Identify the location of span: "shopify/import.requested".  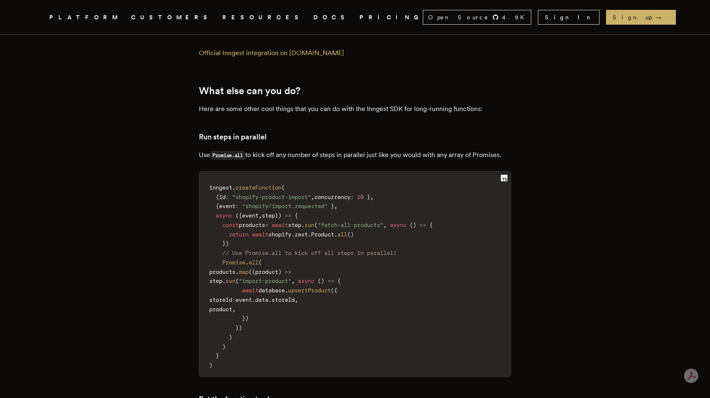
(285, 206).